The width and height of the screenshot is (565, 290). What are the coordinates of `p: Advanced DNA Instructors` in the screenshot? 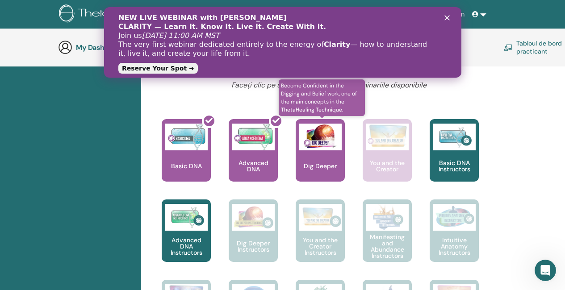 It's located at (186, 247).